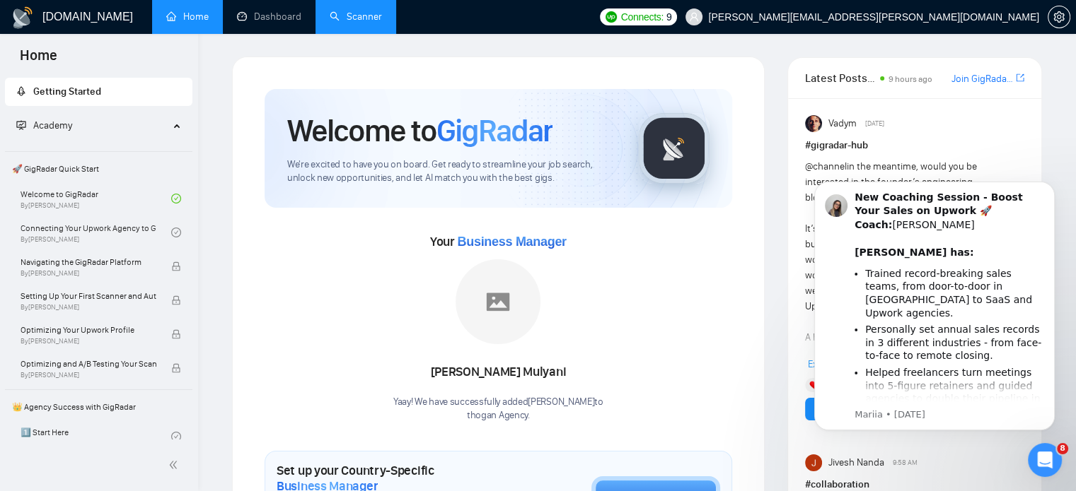 This screenshot has height=491, width=1076. I want to click on span: Business Manager, so click(511, 242).